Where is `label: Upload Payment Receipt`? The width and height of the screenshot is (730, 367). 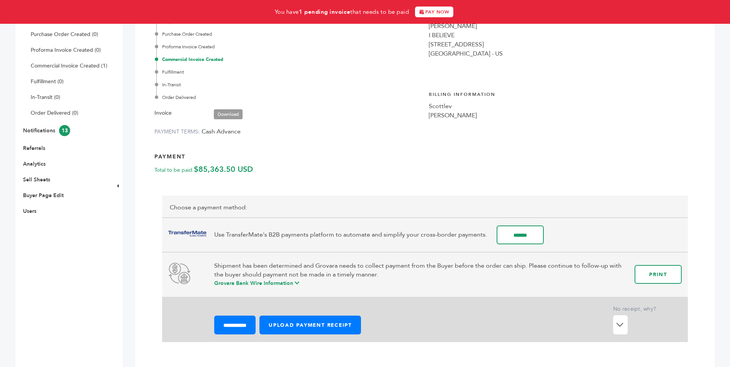
label: Upload Payment Receipt is located at coordinates (310, 325).